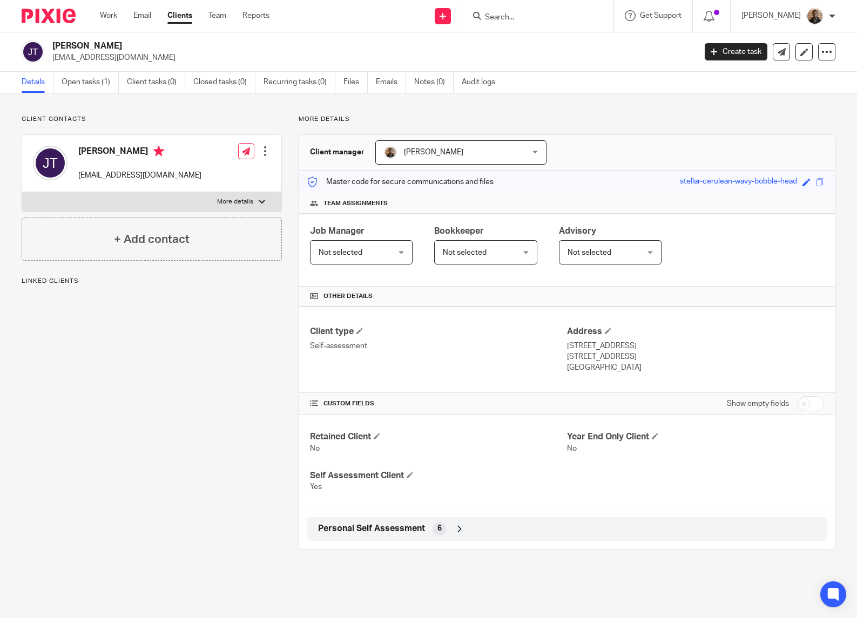 This screenshot has width=857, height=618. What do you see at coordinates (758, 404) in the screenshot?
I see `label: Show empty fields` at bounding box center [758, 404].